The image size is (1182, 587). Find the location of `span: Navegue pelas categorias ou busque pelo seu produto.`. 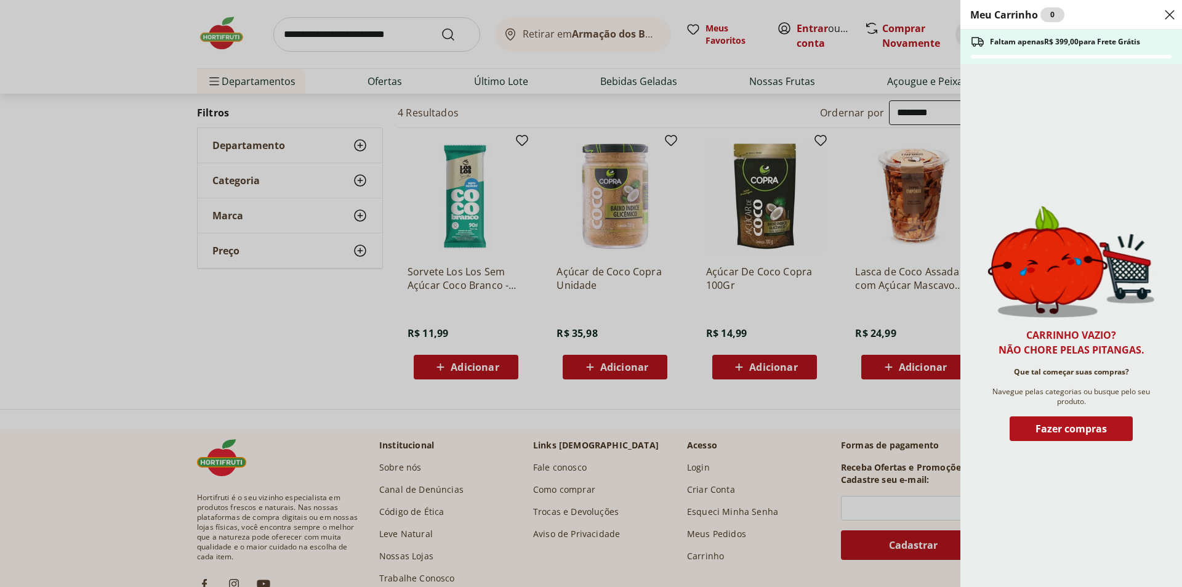

span: Navegue pelas categorias ou busque pelo seu produto. is located at coordinates (1072, 397).